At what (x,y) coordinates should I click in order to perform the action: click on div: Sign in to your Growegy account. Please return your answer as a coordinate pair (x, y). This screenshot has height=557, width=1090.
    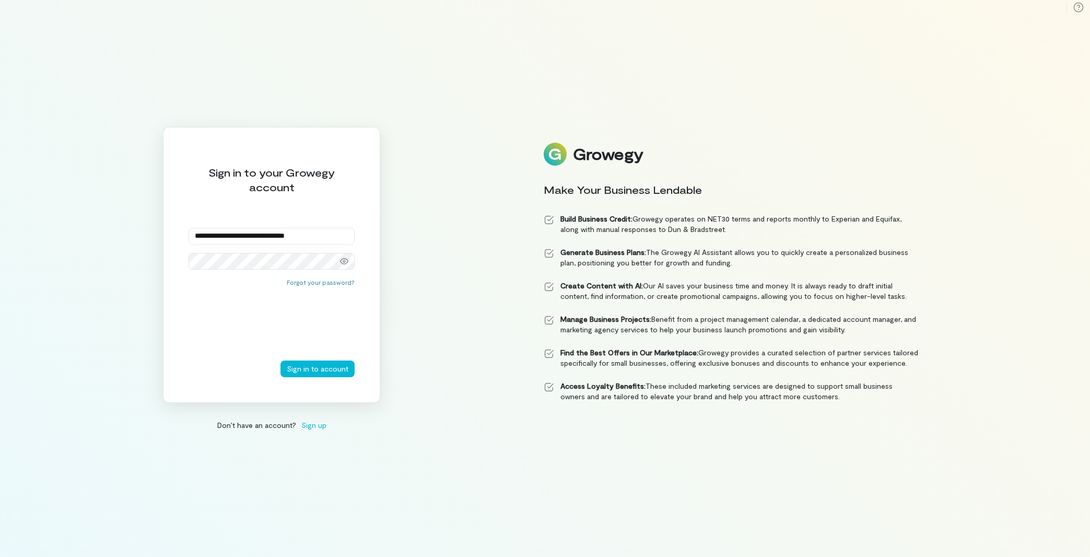
    Looking at the image, I should click on (272, 180).